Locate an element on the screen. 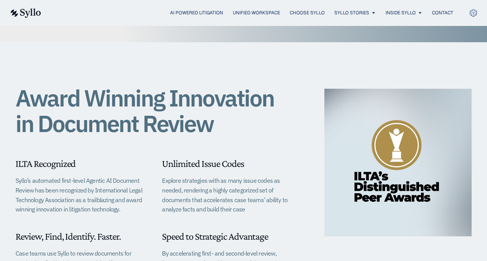 The height and width of the screenshot is (261, 487). div: Menu Toggle is located at coordinates (255, 13).